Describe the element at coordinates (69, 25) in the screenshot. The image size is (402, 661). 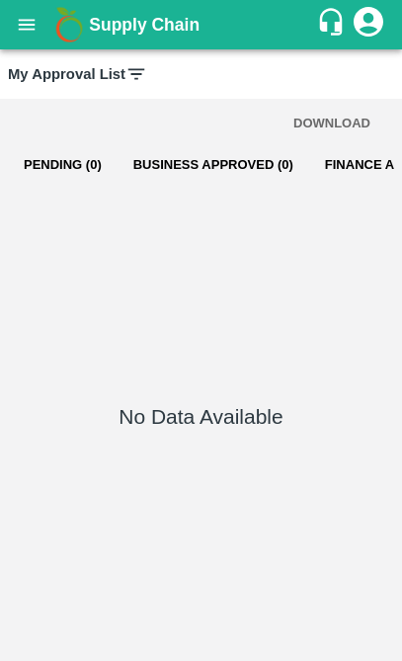
I see `img: logo` at that location.